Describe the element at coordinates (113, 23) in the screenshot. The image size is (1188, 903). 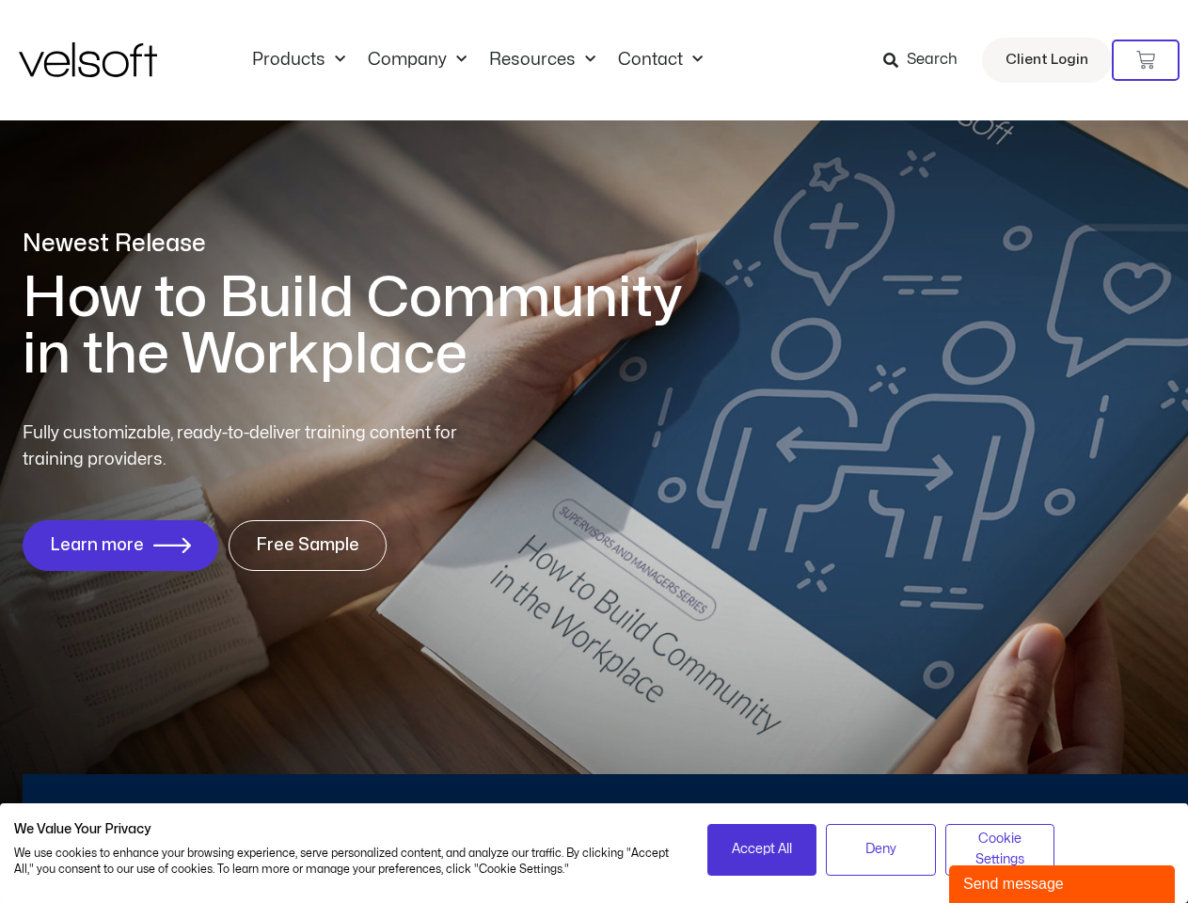
I see `div: Send message` at that location.